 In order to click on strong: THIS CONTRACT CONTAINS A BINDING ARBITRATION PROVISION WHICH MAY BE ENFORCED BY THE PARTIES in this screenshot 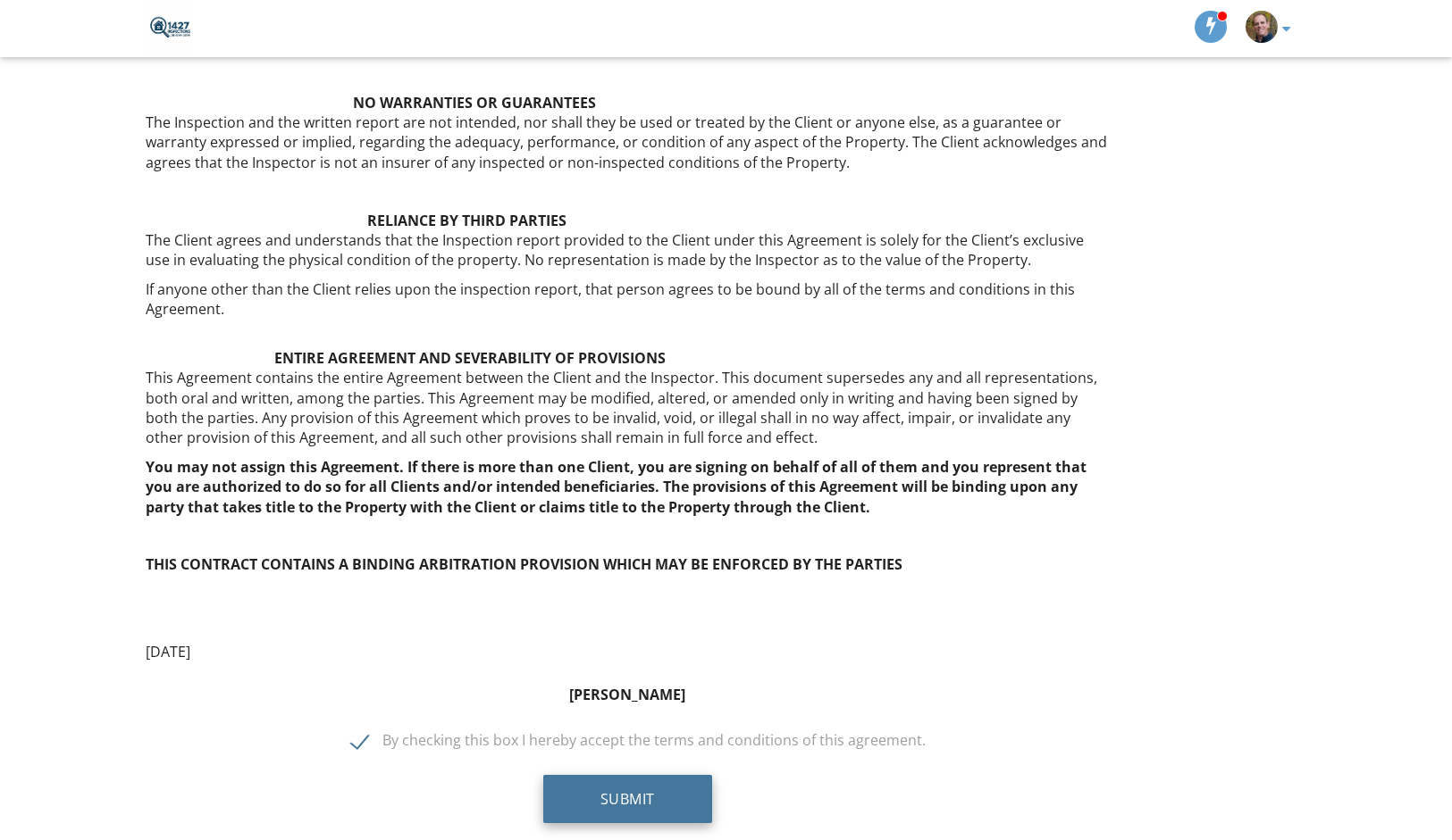, I will do `click(524, 564)`.